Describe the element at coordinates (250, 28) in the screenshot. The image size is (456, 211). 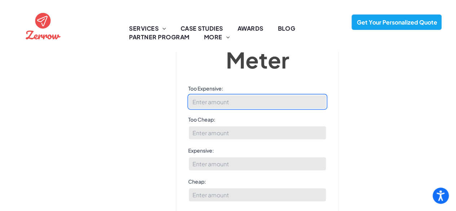
I see `a: AWARDS` at that location.